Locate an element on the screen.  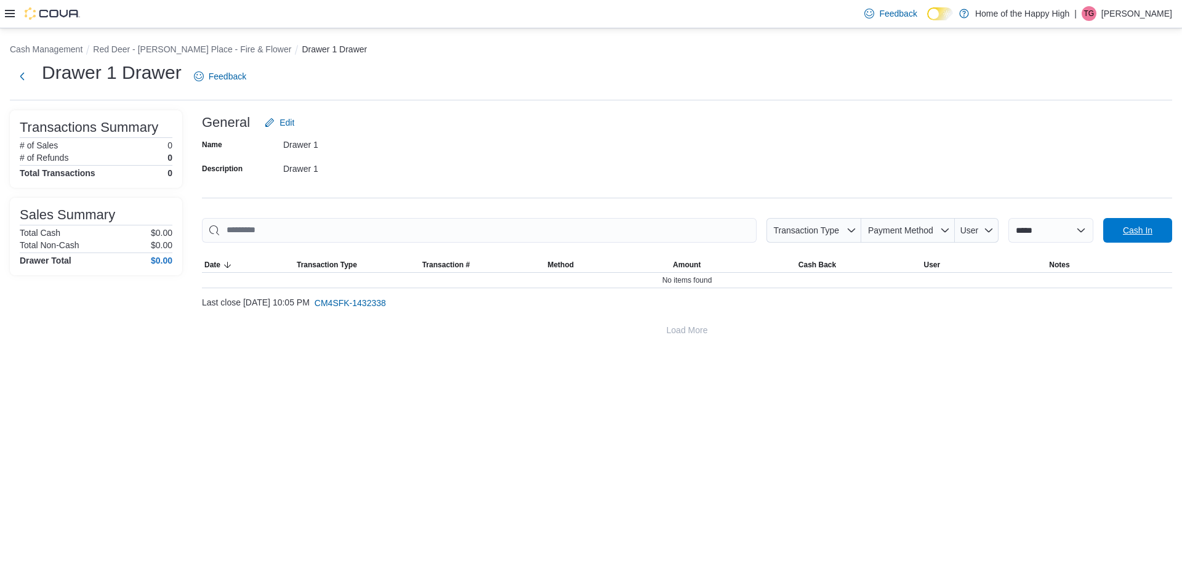
div: Takara Grant is located at coordinates (1089, 14).